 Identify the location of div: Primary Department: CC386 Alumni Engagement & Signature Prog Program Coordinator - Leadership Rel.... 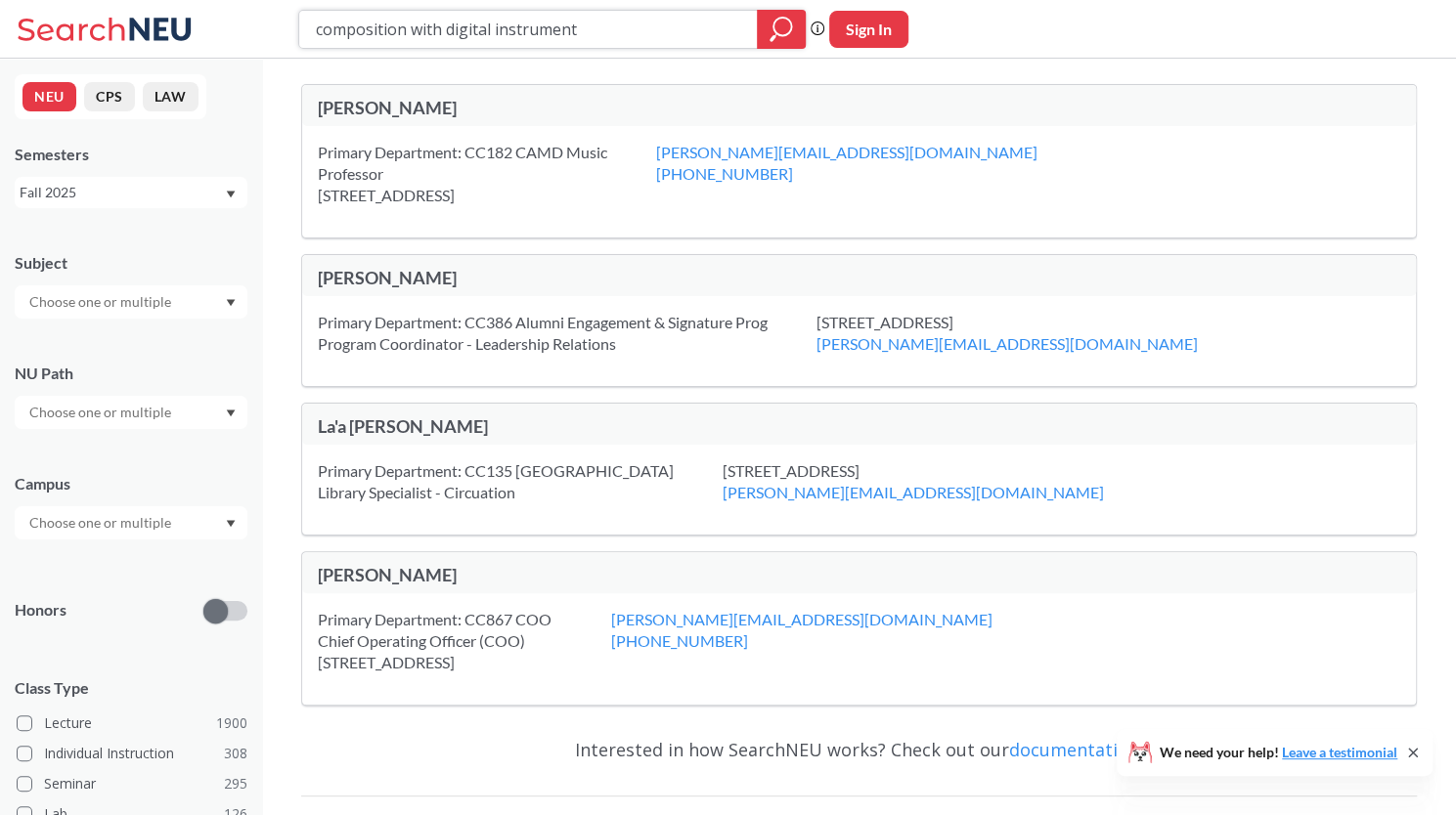
(567, 334).